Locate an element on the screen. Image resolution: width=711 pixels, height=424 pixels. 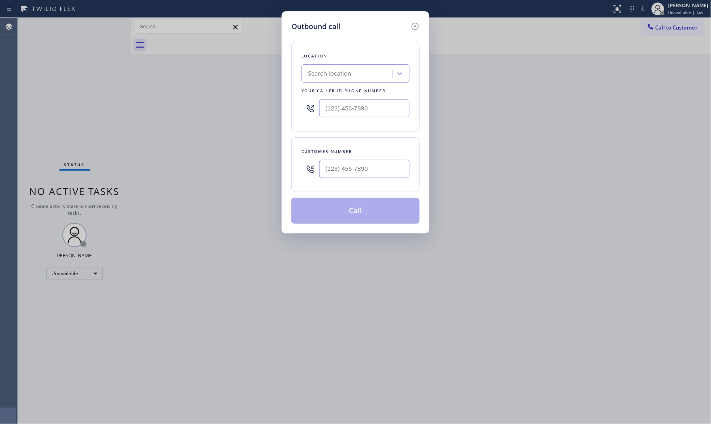
div: Location is located at coordinates (355, 56).